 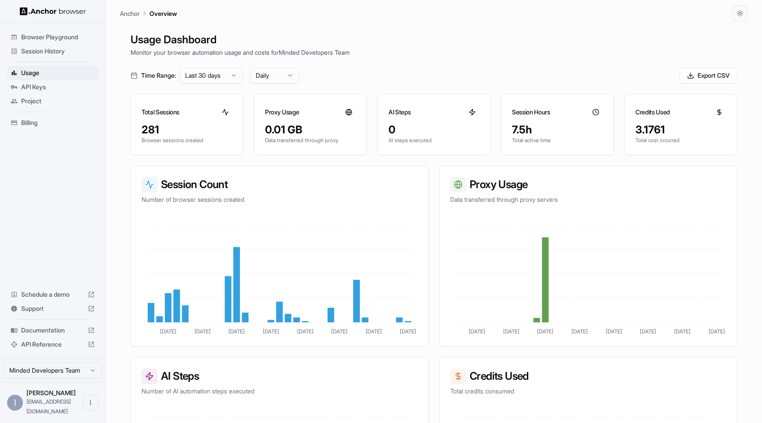 What do you see at coordinates (52, 37) in the screenshot?
I see `div: Browser Playground` at bounding box center [52, 37].